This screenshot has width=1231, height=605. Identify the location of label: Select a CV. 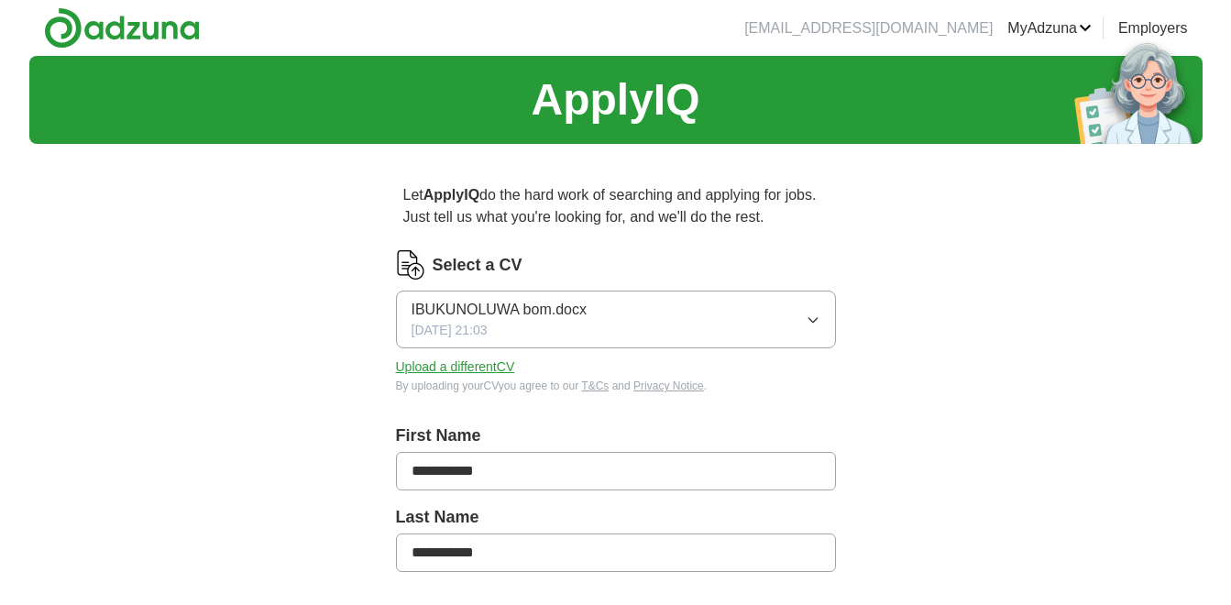
(477, 265).